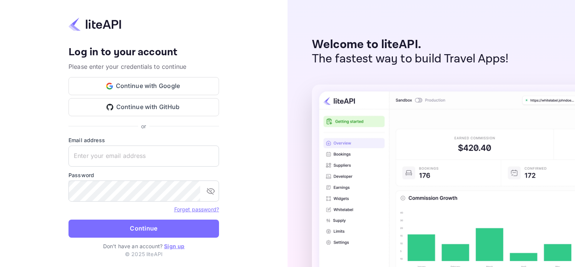  What do you see at coordinates (410, 59) in the screenshot?
I see `p: The fastest way to build Travel Apps!` at bounding box center [410, 59].